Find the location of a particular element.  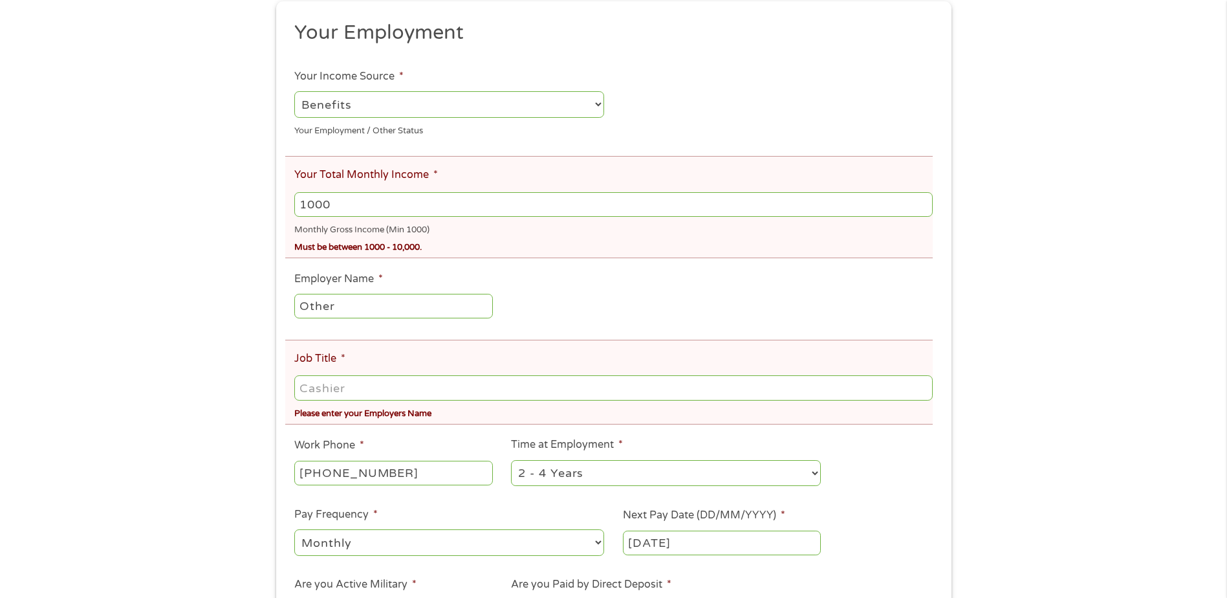

label: Your Income Source is located at coordinates (349, 76).